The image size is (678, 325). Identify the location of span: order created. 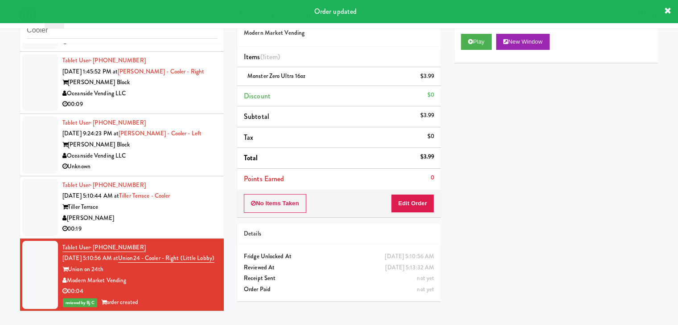
(119, 302).